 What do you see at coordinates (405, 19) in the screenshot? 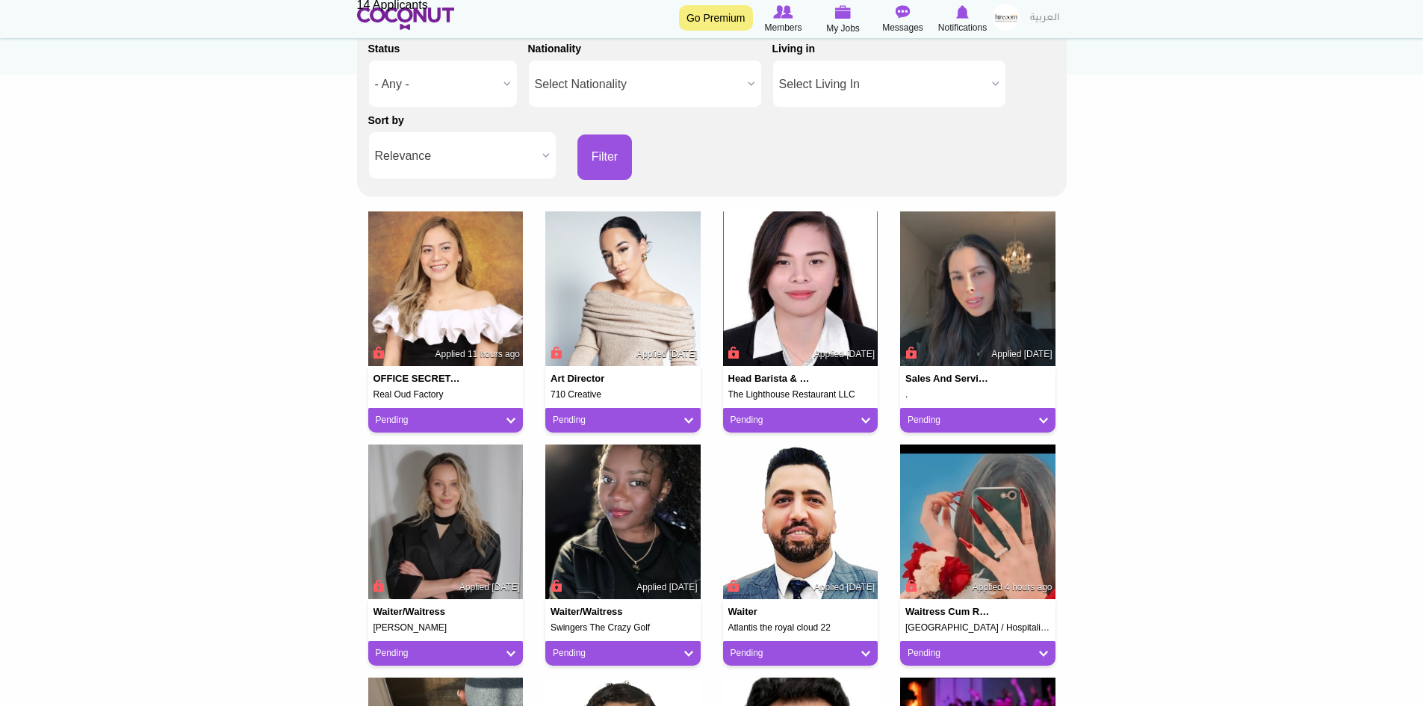
I see `img: Home` at bounding box center [405, 19].